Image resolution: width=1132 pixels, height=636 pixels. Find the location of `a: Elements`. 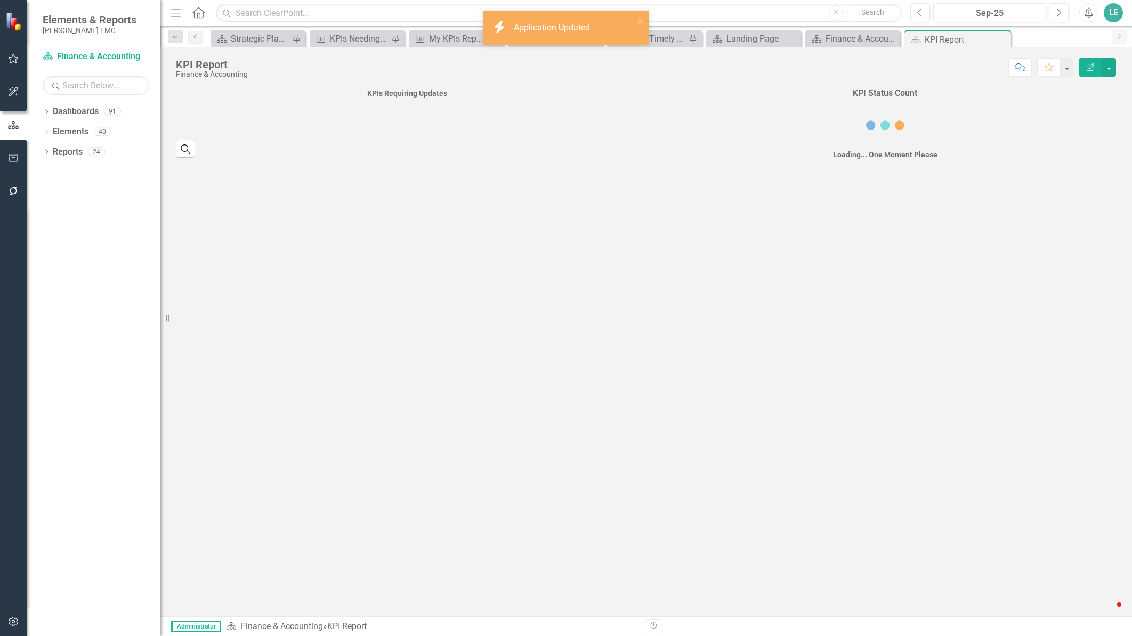

a: Elements is located at coordinates (70, 132).